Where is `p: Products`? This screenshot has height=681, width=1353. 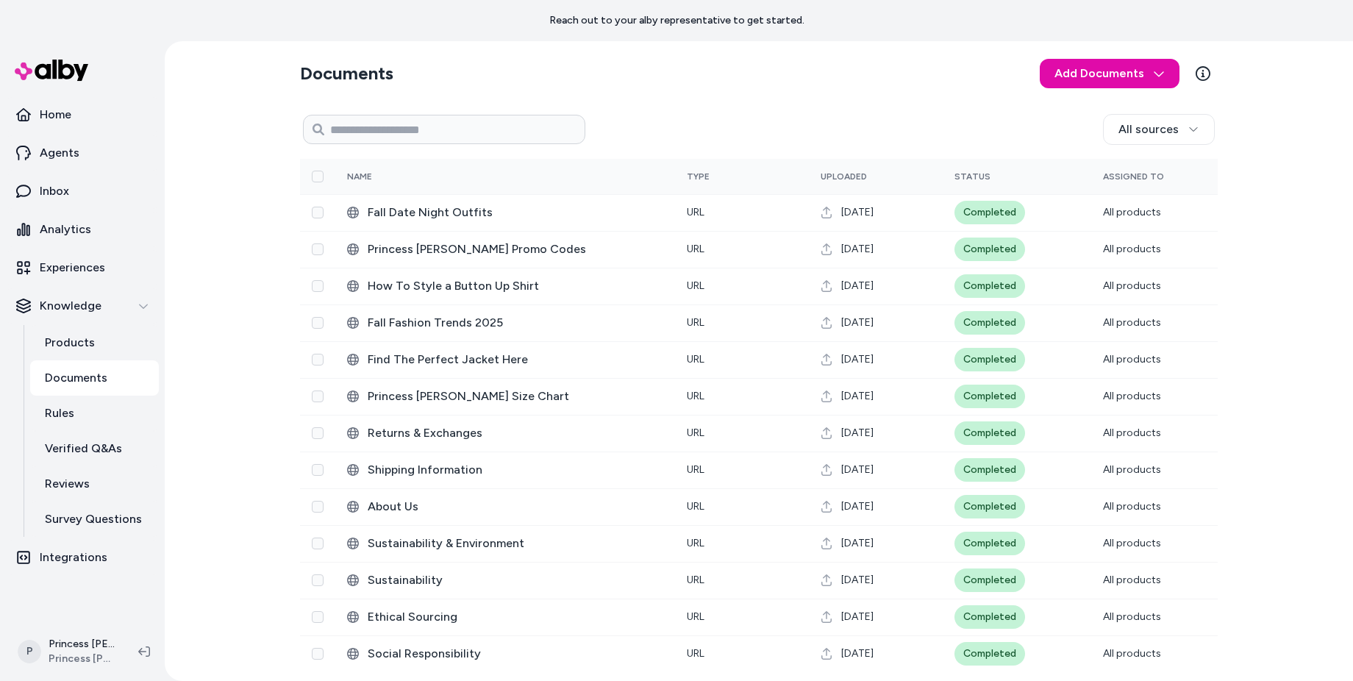 p: Products is located at coordinates (70, 343).